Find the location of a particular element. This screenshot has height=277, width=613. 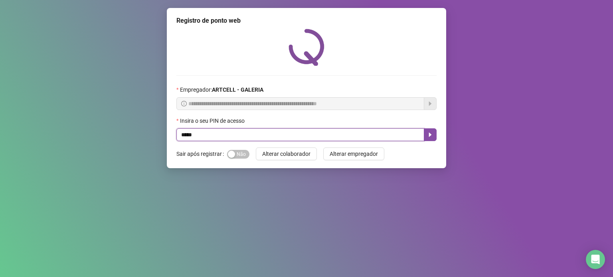

strong: ARTCELL - GALERIA is located at coordinates (238, 90).